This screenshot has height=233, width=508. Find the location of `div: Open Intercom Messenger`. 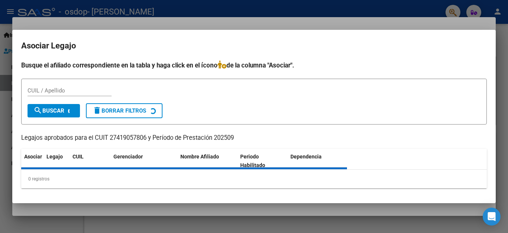

div: Open Intercom Messenger is located at coordinates (492, 216).